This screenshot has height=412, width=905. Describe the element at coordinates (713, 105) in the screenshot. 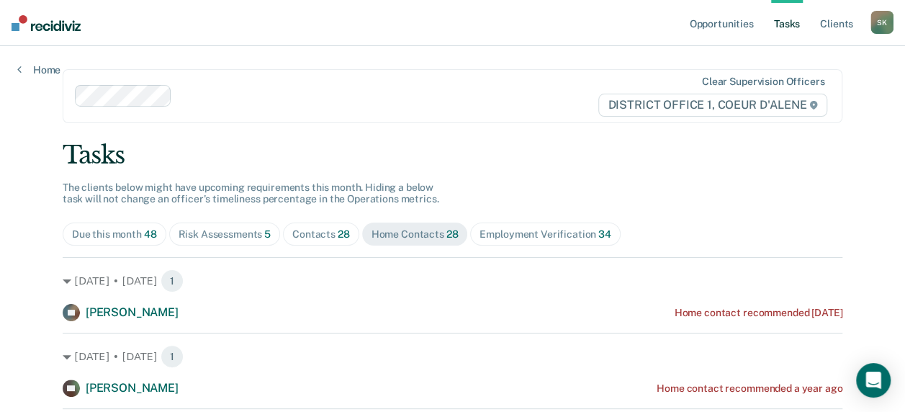

I see `span: DISTRICT OFFICE 1, COEUR D'ALENE` at that location.